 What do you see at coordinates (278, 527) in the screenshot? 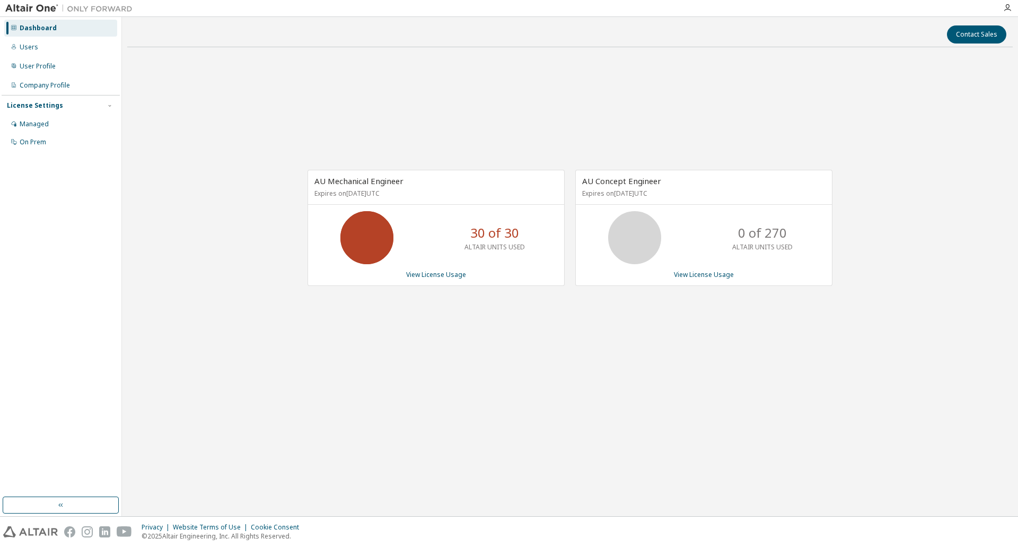
I see `div: Cookie Consent` at bounding box center [278, 527].